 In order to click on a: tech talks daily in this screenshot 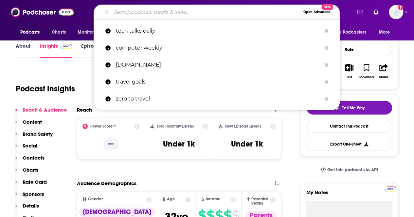, I will do `click(216, 31)`.